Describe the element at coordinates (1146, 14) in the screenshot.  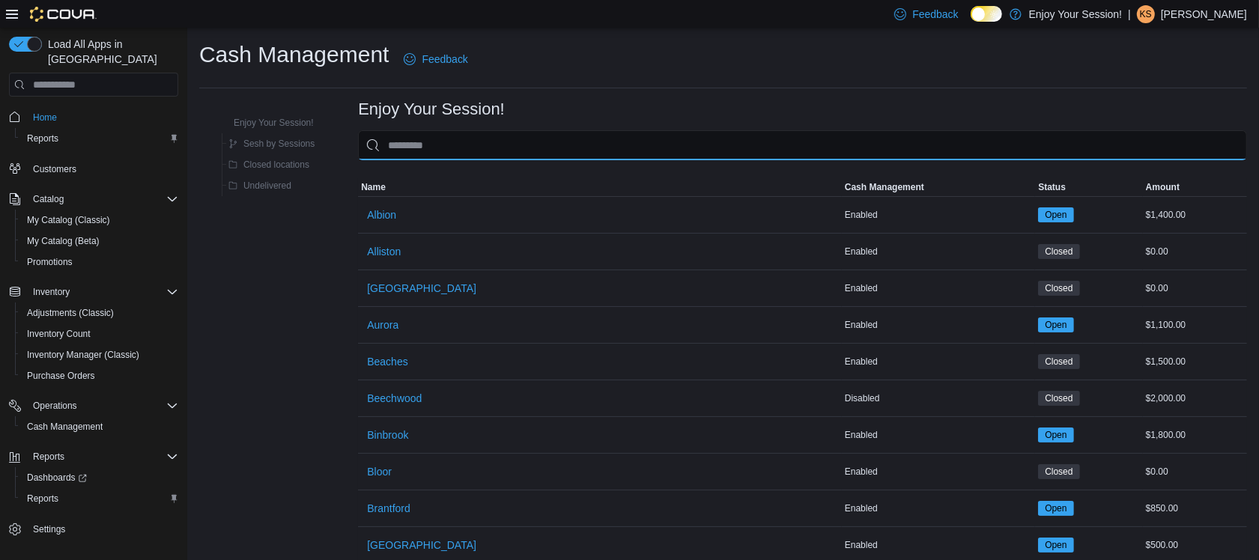
I see `span: KS` at that location.